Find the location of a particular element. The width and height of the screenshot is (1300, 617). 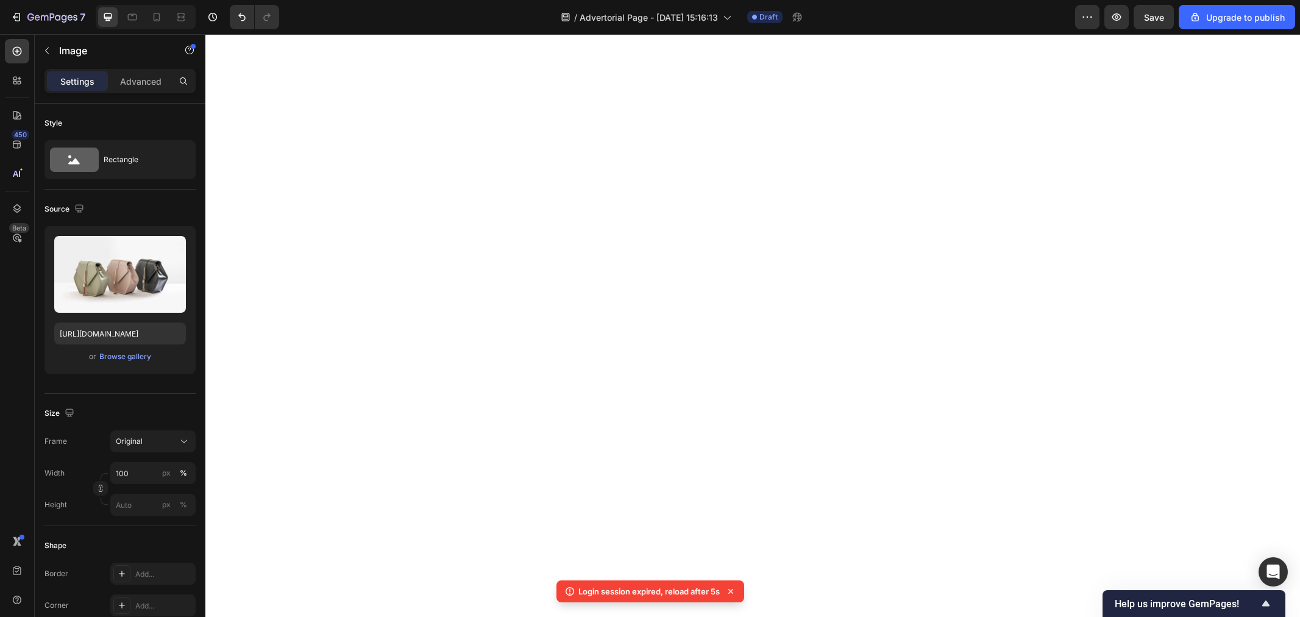

div: Browse gallery is located at coordinates (125, 357).